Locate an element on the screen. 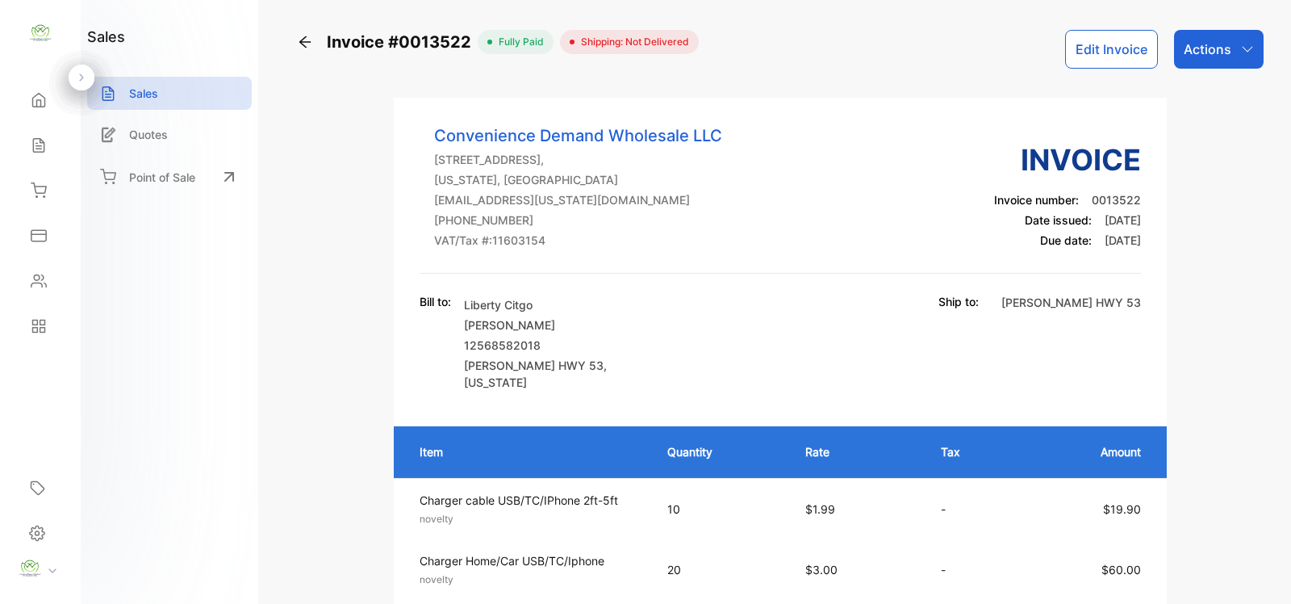  p: Actions is located at coordinates (1207, 49).